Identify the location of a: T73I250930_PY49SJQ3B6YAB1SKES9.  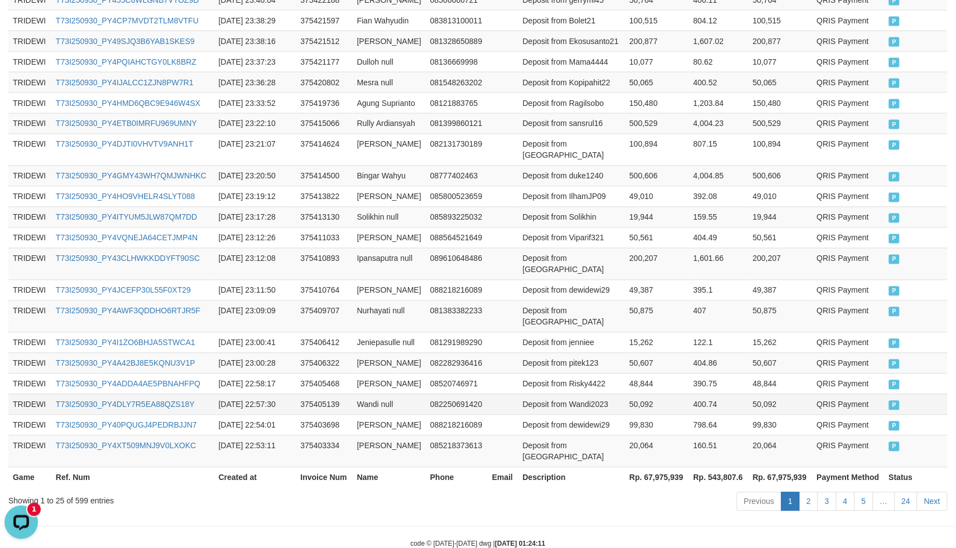
(125, 41).